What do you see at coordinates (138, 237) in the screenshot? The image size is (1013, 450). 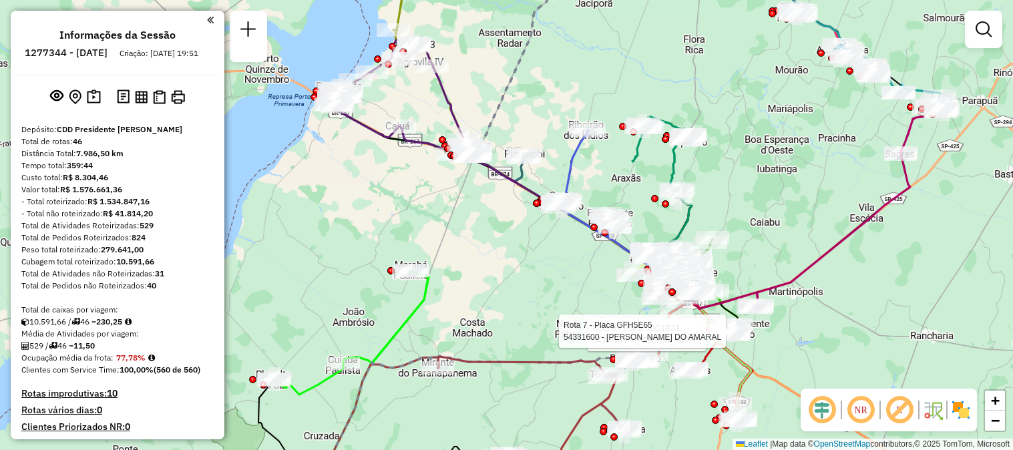 I see `strong: 824` at bounding box center [138, 237].